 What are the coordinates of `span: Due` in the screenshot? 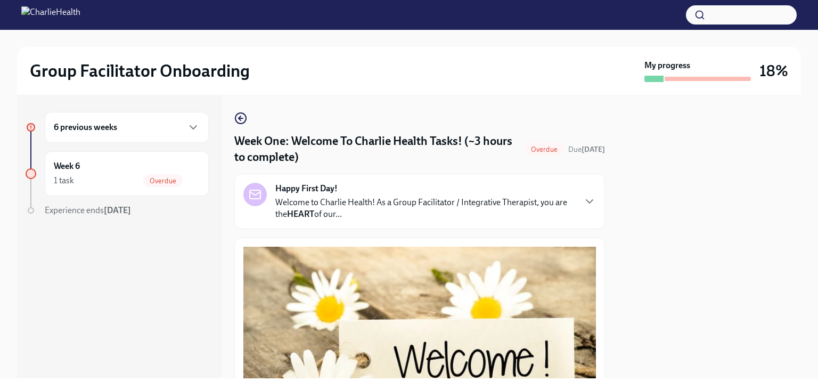 It's located at (586, 149).